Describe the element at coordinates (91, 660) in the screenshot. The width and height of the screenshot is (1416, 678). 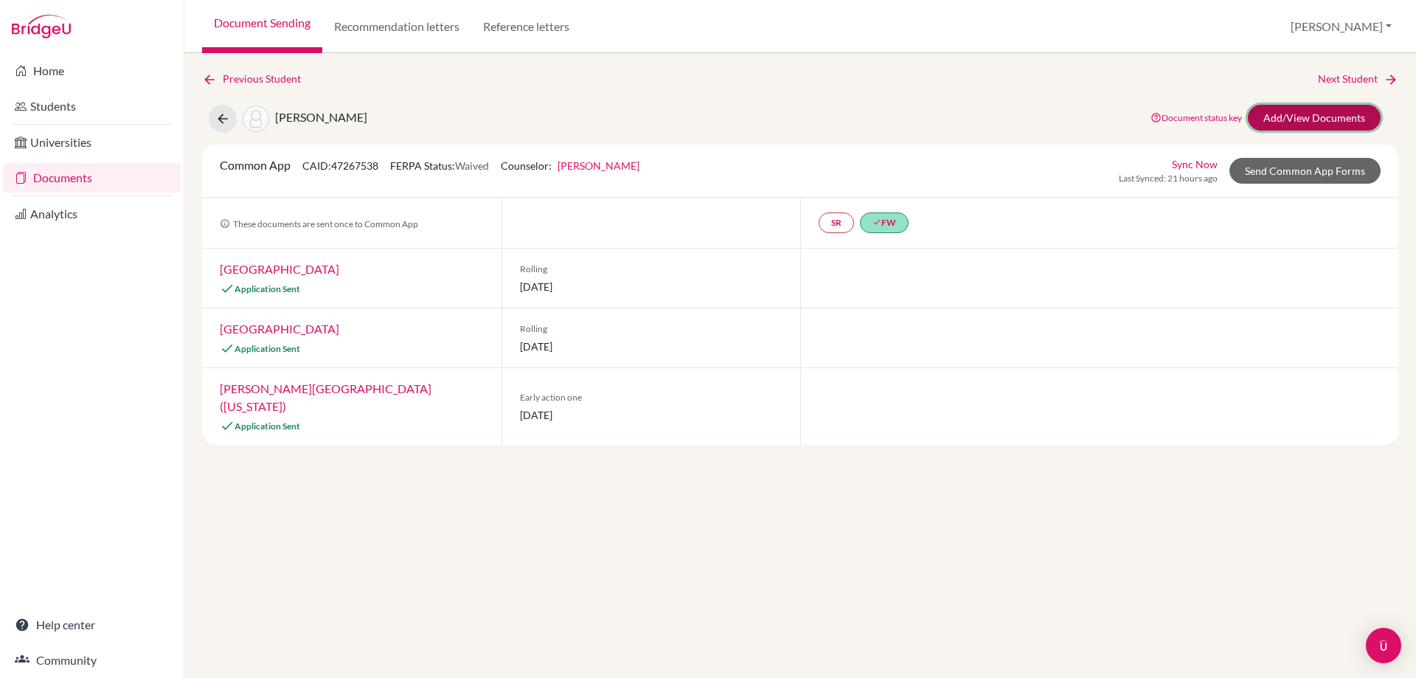
I see `a: Community` at that location.